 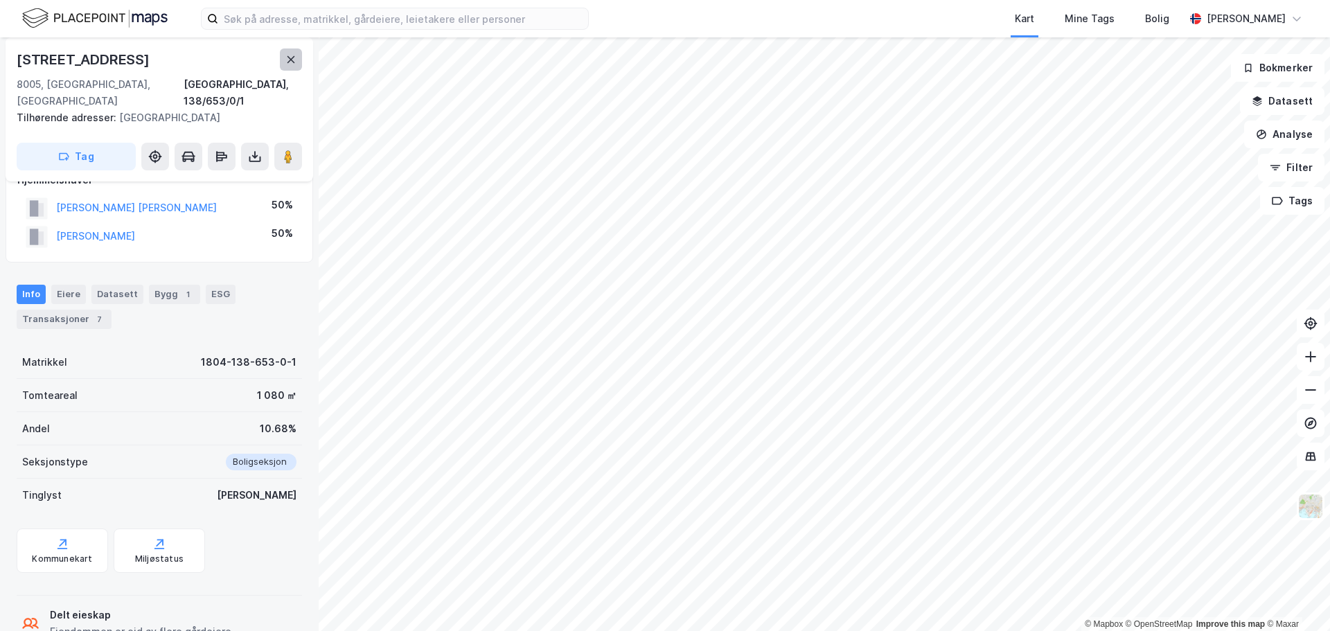 What do you see at coordinates (31, 295) in the screenshot?
I see `div: Info` at bounding box center [31, 295].